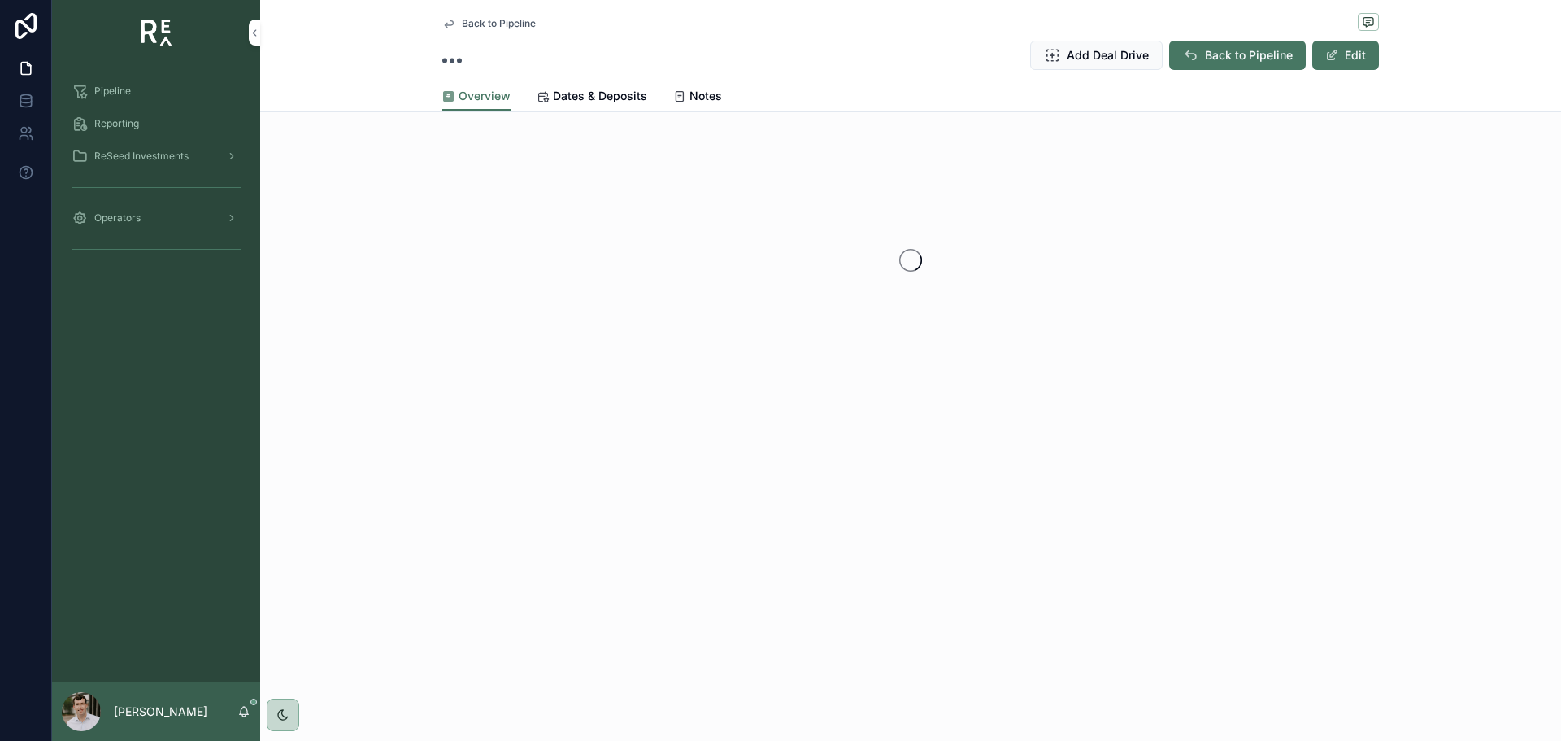  What do you see at coordinates (1237, 55) in the screenshot?
I see `button: Back to Pipeline` at bounding box center [1237, 55].